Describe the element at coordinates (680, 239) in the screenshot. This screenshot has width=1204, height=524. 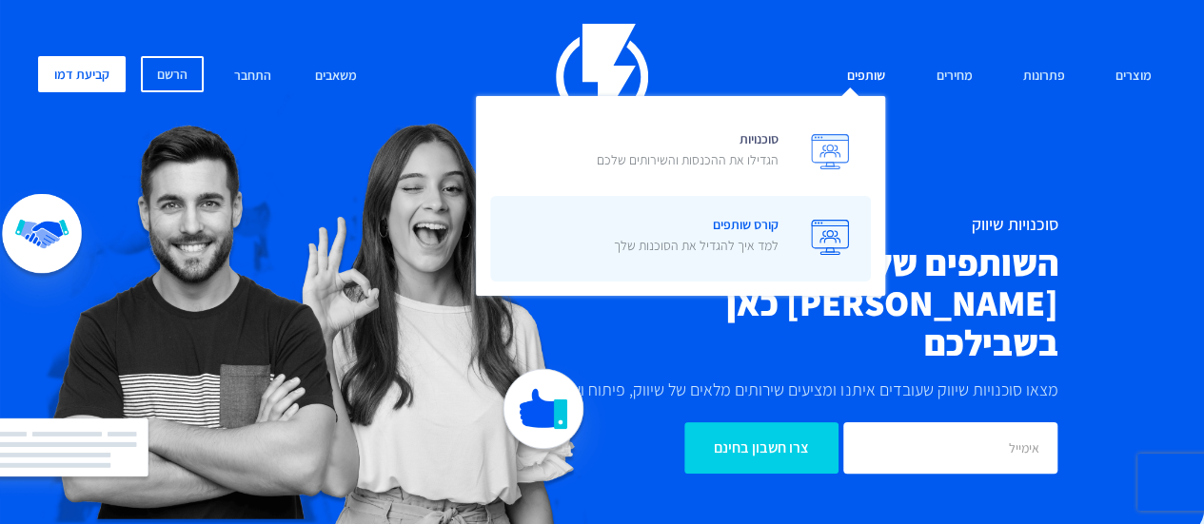
I see `a: קורס שותפיםלמד איך להגדיל את הסוכנות שלך` at that location.